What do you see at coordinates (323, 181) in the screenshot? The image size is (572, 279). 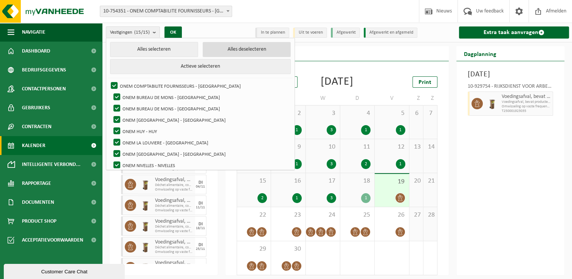 I see `span: 17` at bounding box center [323, 181].